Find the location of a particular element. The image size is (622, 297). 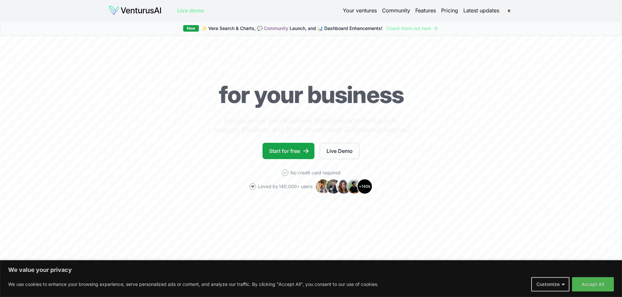

img: Avatar 2 is located at coordinates (333, 187).